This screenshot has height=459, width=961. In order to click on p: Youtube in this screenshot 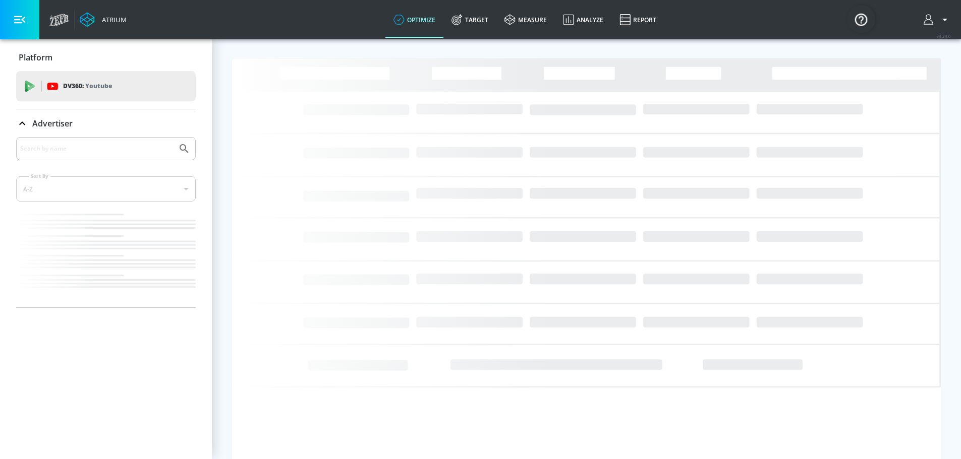, I will do `click(98, 86)`.